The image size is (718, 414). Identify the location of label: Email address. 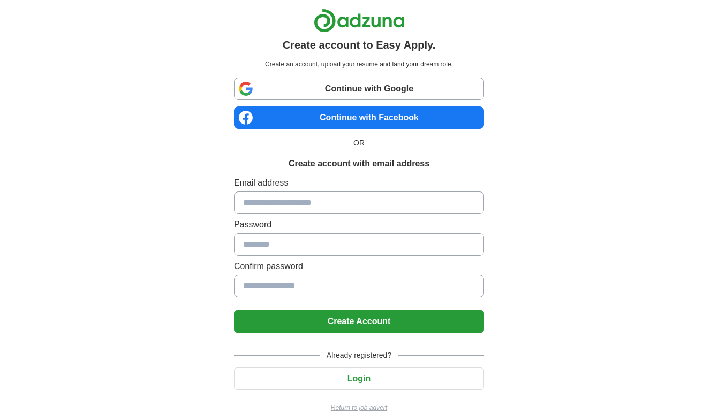
(359, 183).